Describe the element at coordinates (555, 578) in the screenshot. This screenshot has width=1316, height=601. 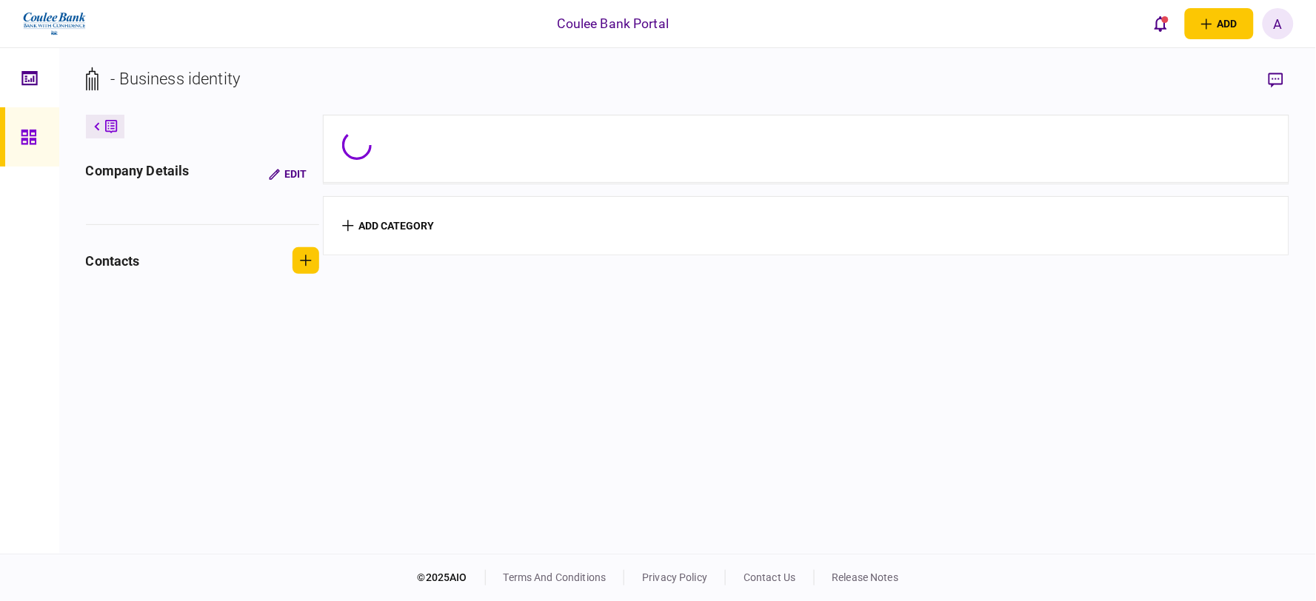
I see `a: terms and conditions` at that location.